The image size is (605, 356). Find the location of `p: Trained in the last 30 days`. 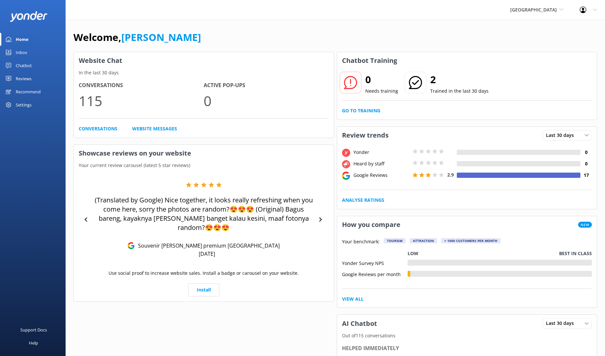

p: Trained in the last 30 days is located at coordinates (459, 91).